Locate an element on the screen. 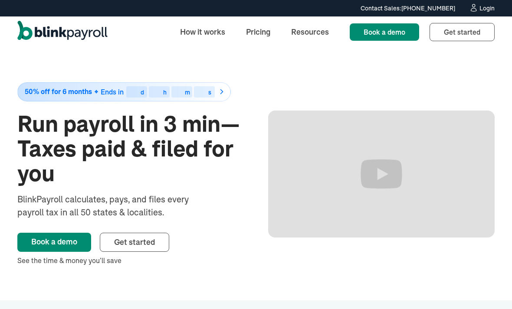 This screenshot has width=512, height=309. div: m is located at coordinates (187, 92).